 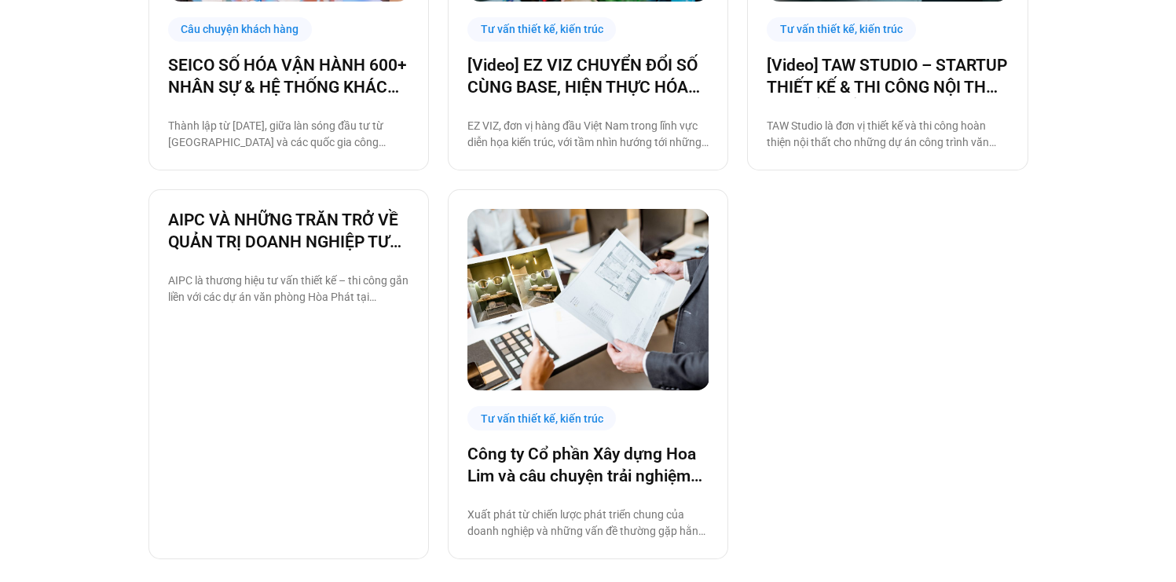 I want to click on p: AIPC là thương hiệu tư vấn thiết kế – thi công gắn liền với các dự án văn phòng Hòa Phát tại [GEO..., so click(x=288, y=289).